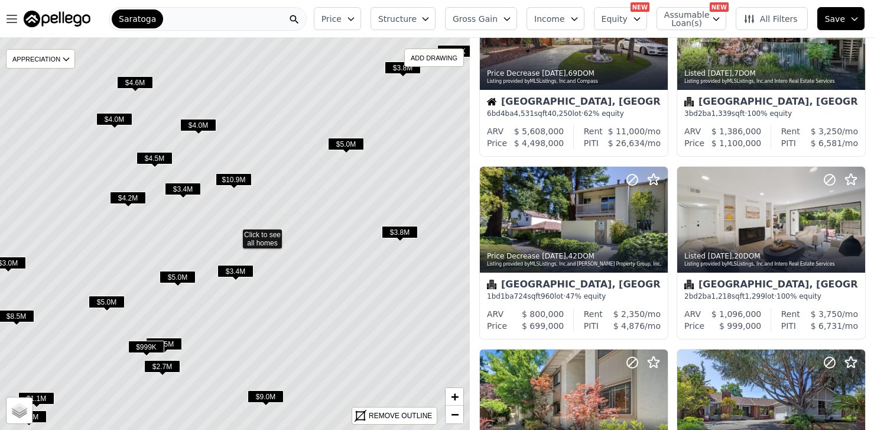  What do you see at coordinates (826, 131) in the screenshot?
I see `span: $ 3,250` at bounding box center [826, 131].